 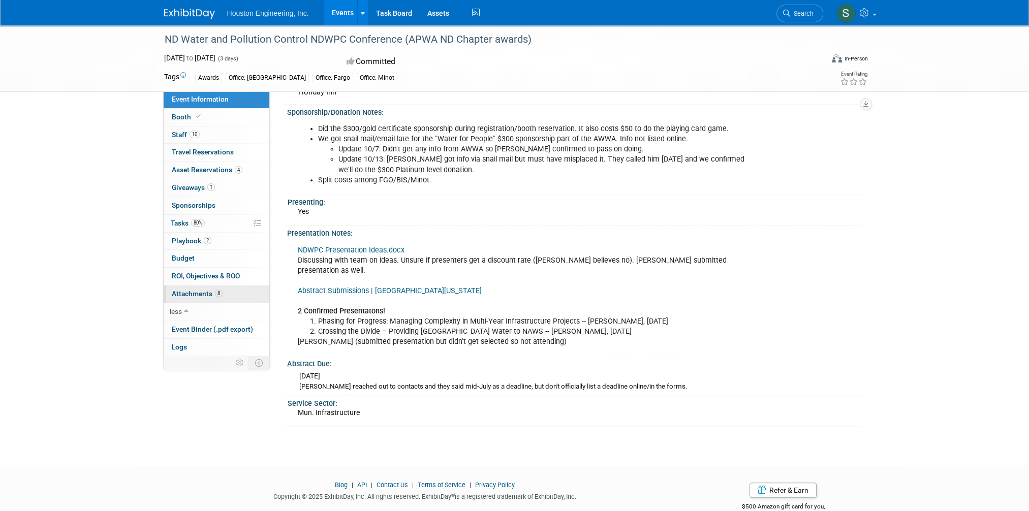 I want to click on img: Format-Inperson.png, so click(x=837, y=58).